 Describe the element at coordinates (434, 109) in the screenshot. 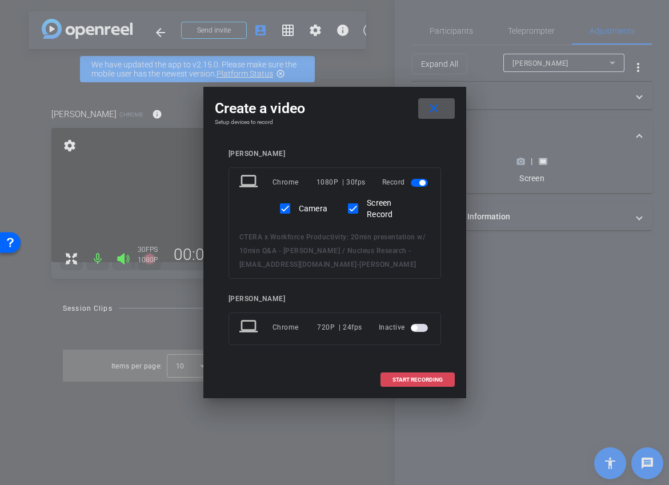

I see `mat-icon: close` at that location.